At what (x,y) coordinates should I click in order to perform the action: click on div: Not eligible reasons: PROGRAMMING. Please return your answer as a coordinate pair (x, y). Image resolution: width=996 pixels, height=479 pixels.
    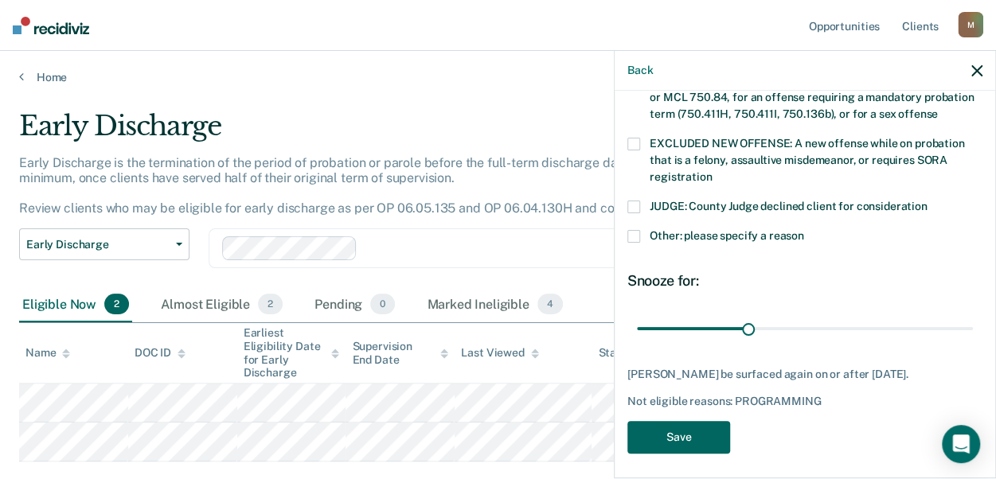
    Looking at the image, I should click on (805, 401).